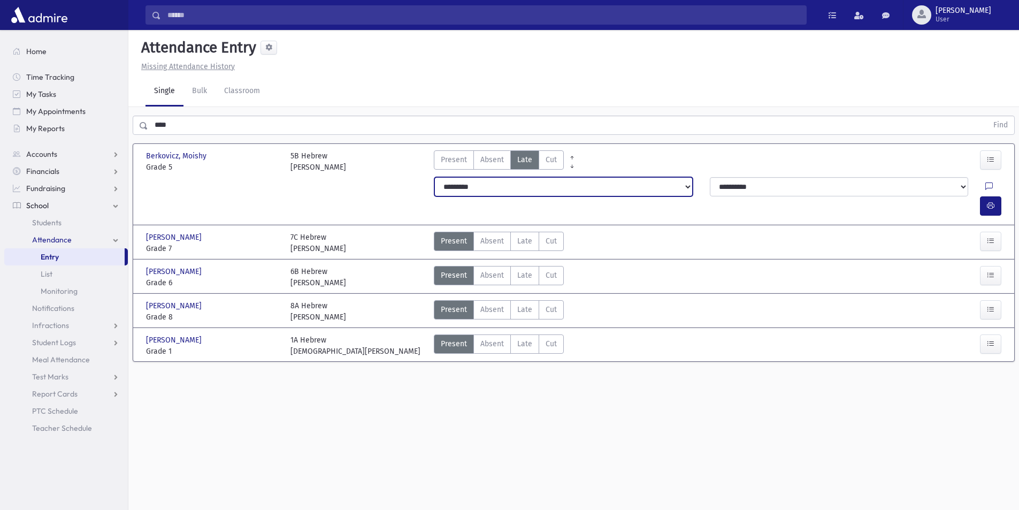 Image resolution: width=1019 pixels, height=510 pixels. What do you see at coordinates (59, 291) in the screenshot?
I see `span: Monitoring` at bounding box center [59, 291].